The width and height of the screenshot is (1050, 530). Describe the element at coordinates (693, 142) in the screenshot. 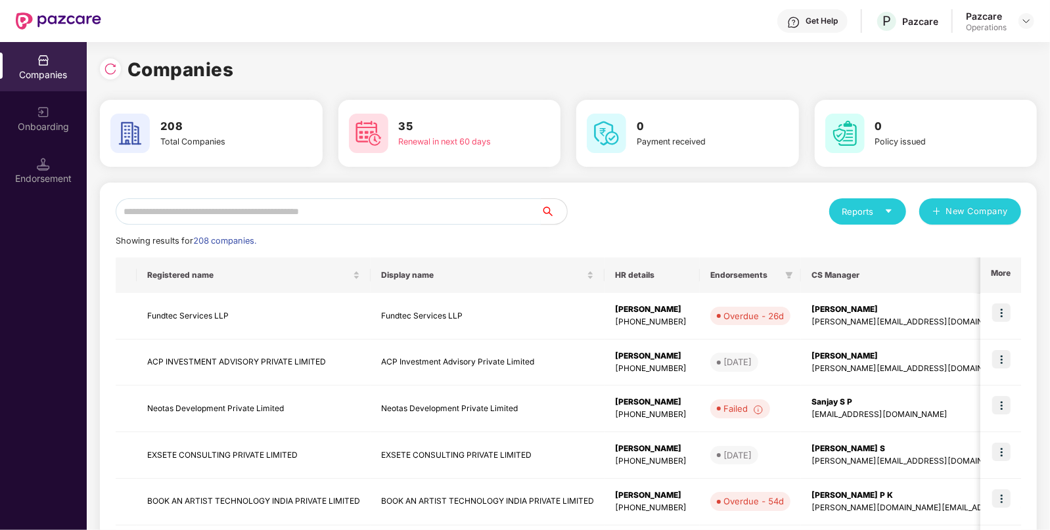

I see `div: Payment received` at that location.